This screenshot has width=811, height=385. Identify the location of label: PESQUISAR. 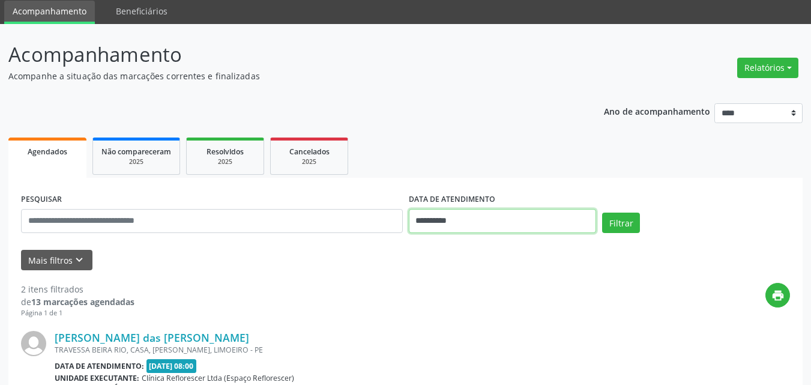
(41, 199).